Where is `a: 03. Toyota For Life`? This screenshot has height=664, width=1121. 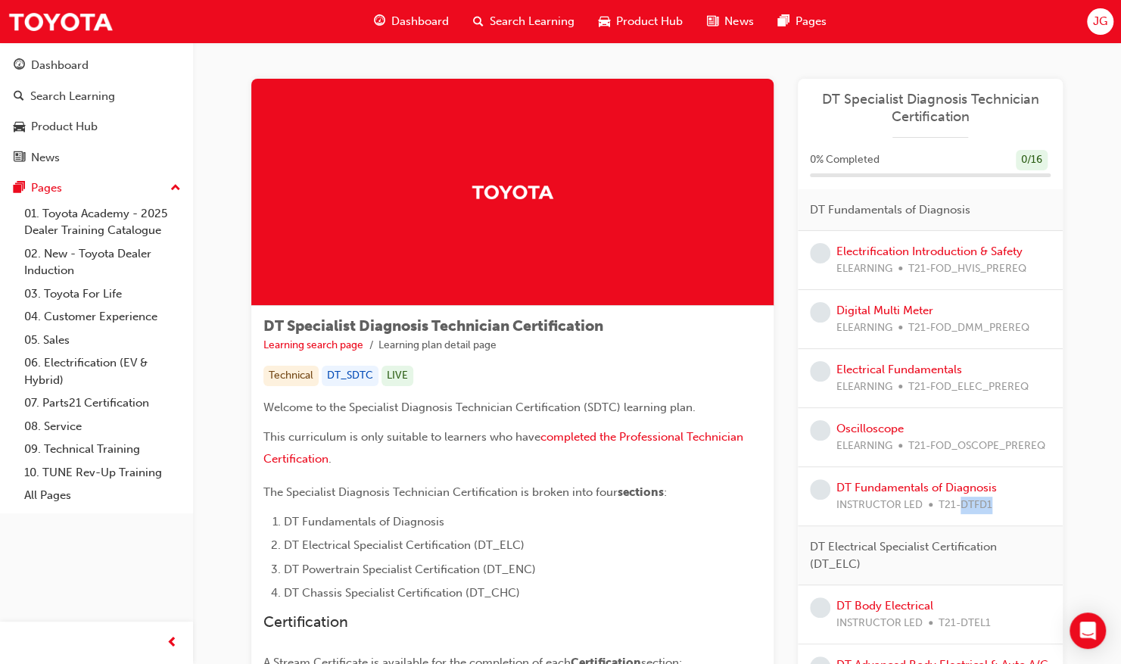 a: 03. Toyota For Life is located at coordinates (102, 294).